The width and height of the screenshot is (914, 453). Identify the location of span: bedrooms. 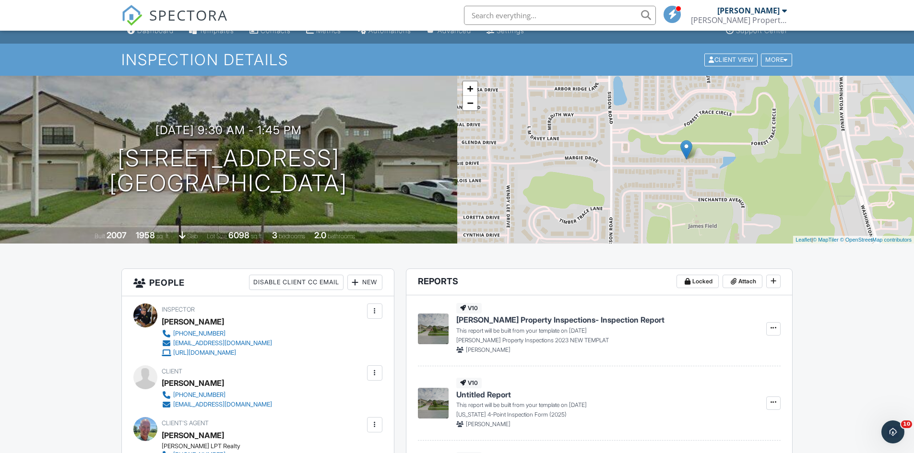
(292, 236).